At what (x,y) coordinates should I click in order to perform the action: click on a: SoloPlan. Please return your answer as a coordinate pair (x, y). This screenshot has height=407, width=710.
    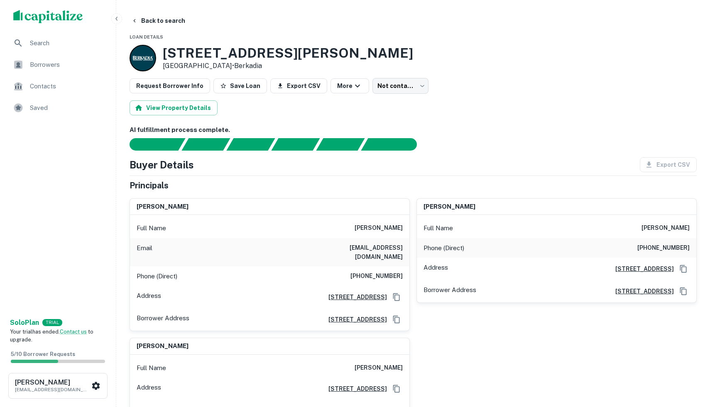
    Looking at the image, I should click on (24, 323).